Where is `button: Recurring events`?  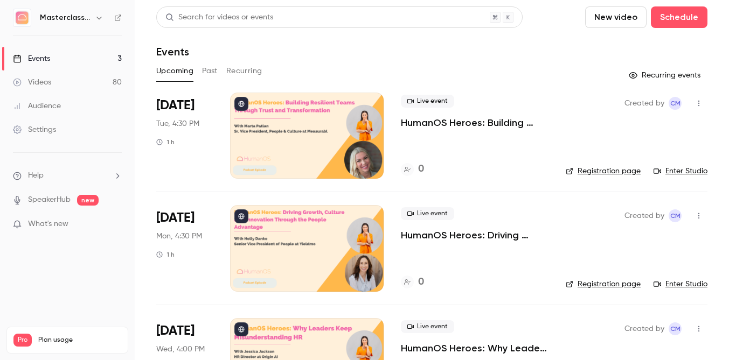 button: Recurring events is located at coordinates (665, 75).